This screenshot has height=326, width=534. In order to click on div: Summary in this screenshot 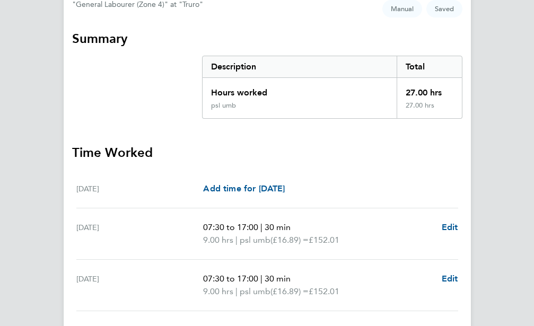, I will do `click(332, 87)`.